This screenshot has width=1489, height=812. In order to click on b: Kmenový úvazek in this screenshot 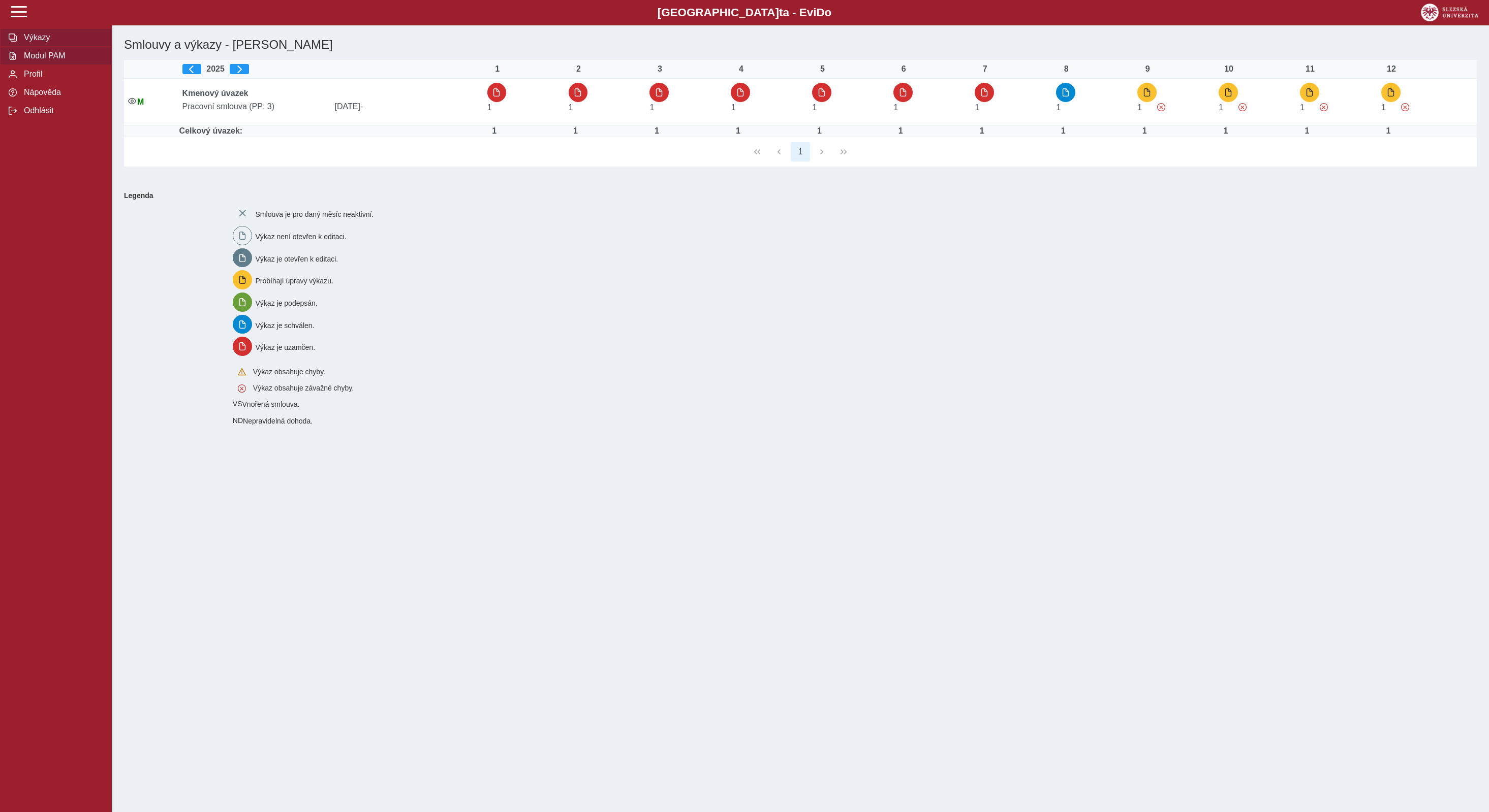, I will do `click(216, 93)`.